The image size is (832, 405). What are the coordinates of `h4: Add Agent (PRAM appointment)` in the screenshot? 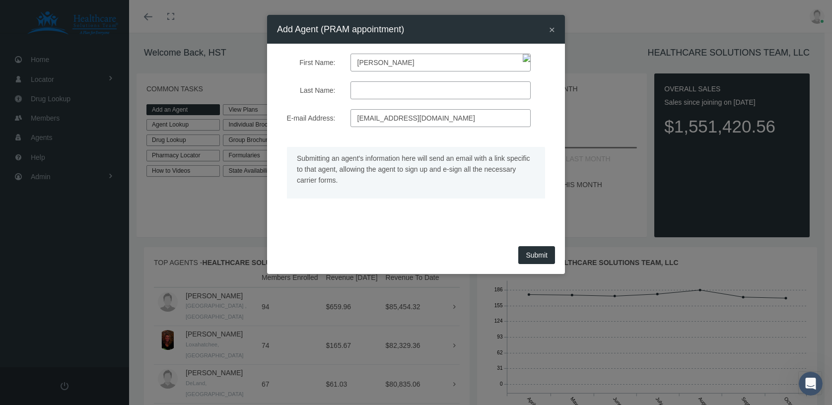 It's located at (341, 29).